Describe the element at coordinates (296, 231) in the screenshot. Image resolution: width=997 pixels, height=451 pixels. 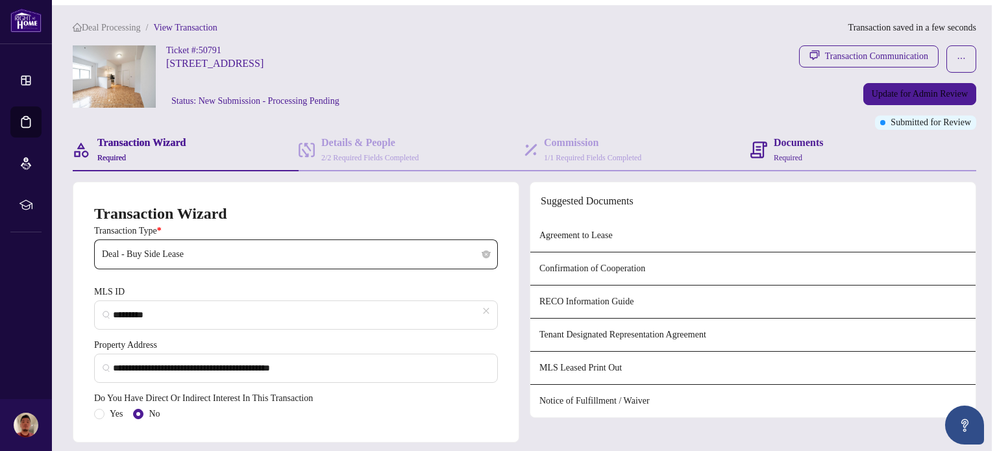
I see `label: Transaction Type` at that location.